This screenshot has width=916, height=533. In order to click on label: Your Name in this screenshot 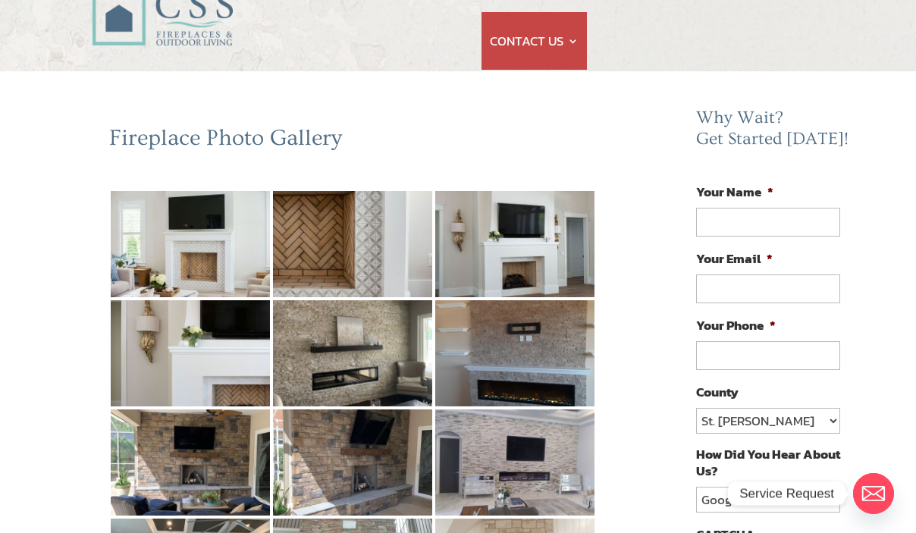, I will do `click(735, 192)`.